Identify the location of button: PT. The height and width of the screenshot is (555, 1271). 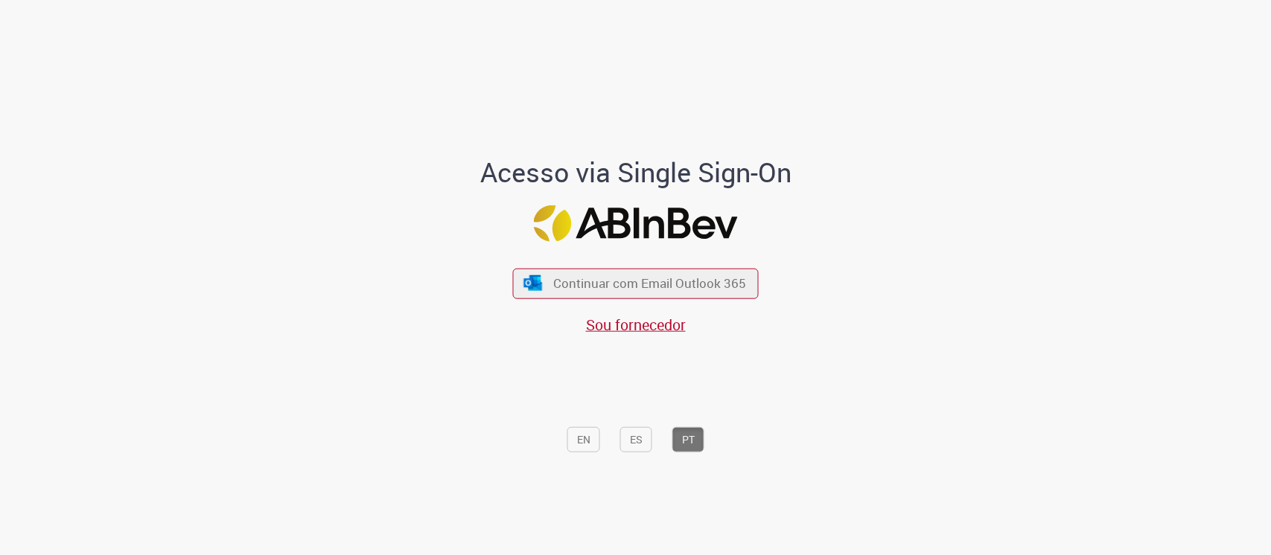
(688, 439).